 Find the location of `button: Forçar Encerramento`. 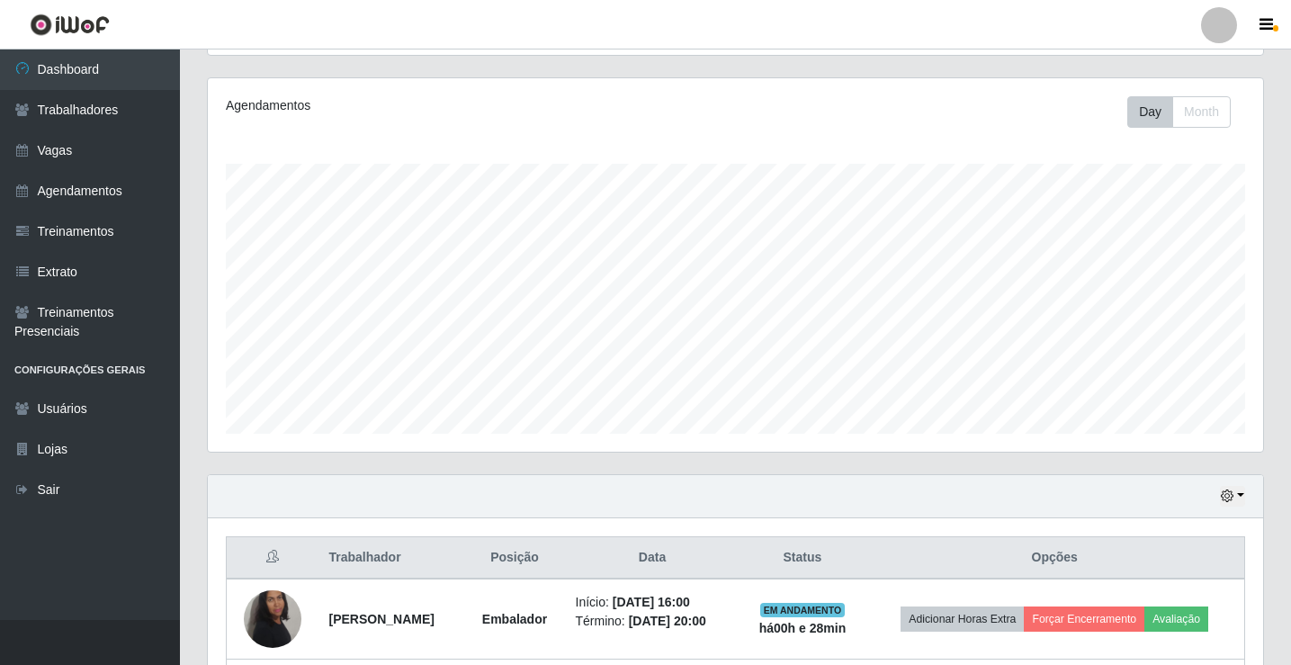

button: Forçar Encerramento is located at coordinates (1084, 619).